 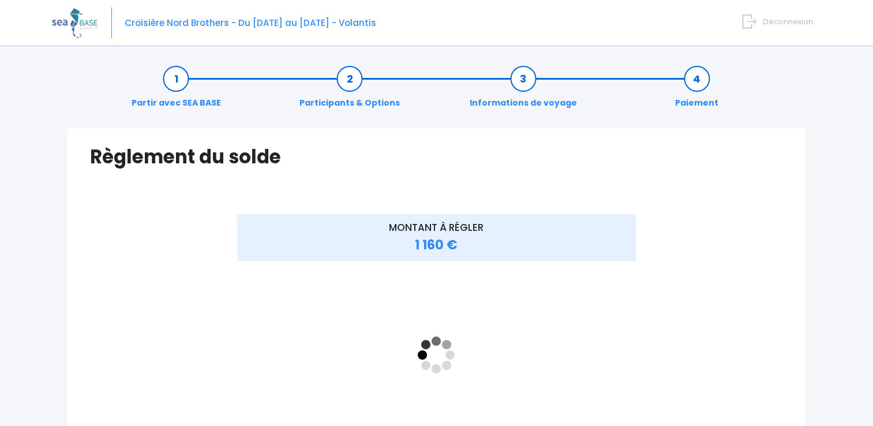 What do you see at coordinates (176, 91) in the screenshot?
I see `a: Partir avec SEA BASE` at bounding box center [176, 91].